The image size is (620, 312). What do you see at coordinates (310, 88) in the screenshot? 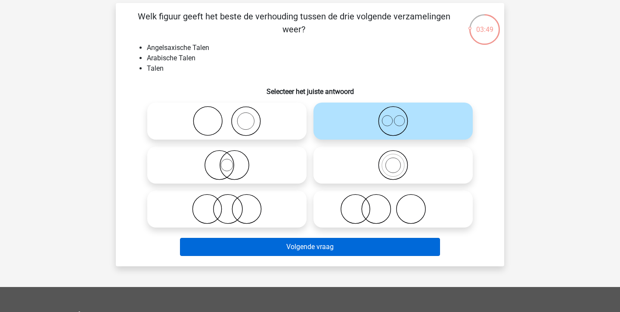
I see `h6: Selecteer het juiste antwoord` at bounding box center [310, 88].